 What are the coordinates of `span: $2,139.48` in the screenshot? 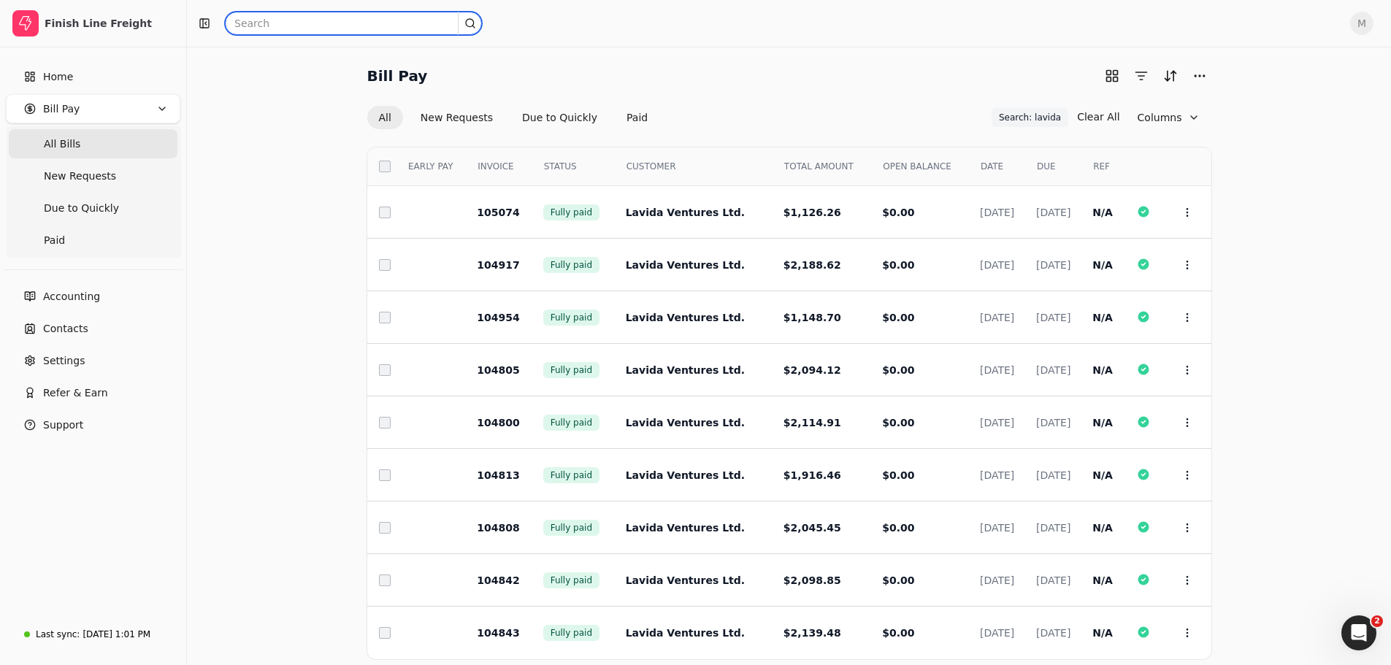 It's located at (812, 633).